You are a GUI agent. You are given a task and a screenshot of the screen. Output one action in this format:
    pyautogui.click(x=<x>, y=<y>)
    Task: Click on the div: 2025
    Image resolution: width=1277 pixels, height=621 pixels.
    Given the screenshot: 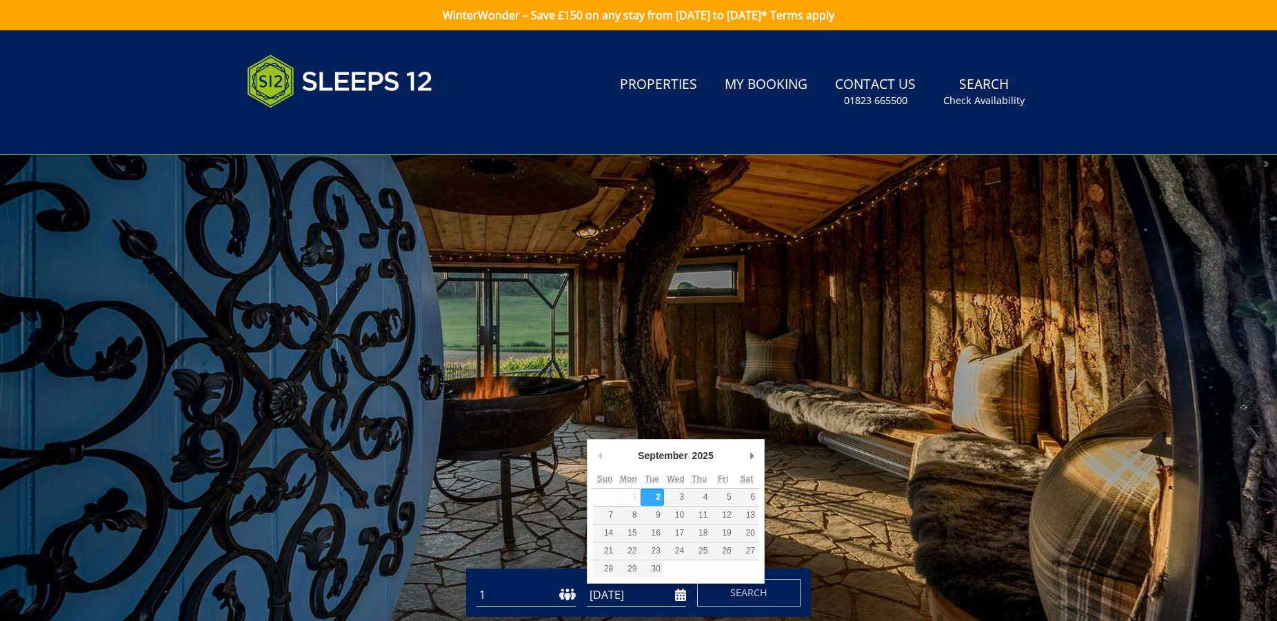 What is the action you would take?
    pyautogui.click(x=703, y=456)
    